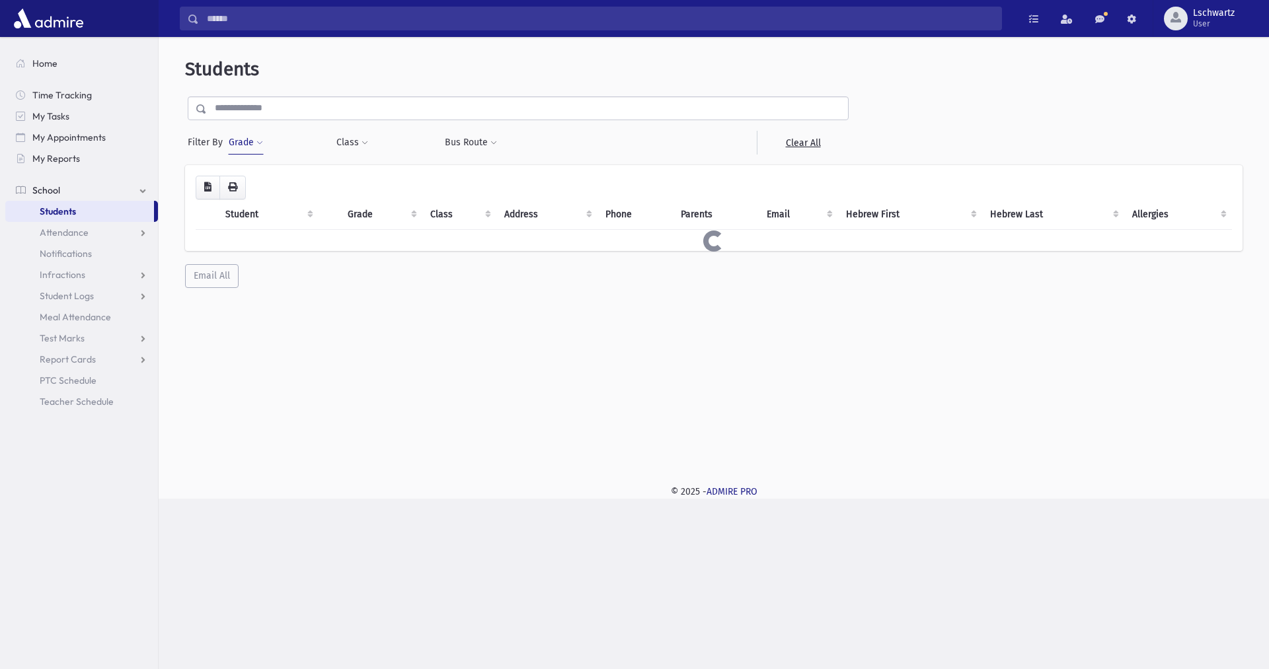 This screenshot has height=669, width=1269. What do you see at coordinates (268, 215) in the screenshot?
I see `th: Student` at bounding box center [268, 215].